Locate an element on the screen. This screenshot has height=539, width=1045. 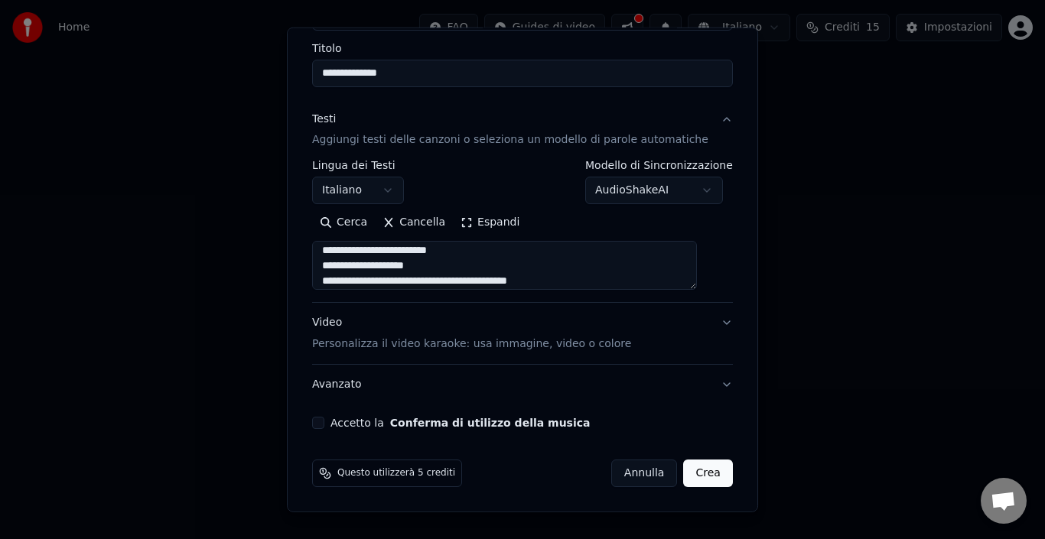
button: TestiAggiungi testi delle canzoni o seleziona un modello di parole automatiche is located at coordinates (522, 129).